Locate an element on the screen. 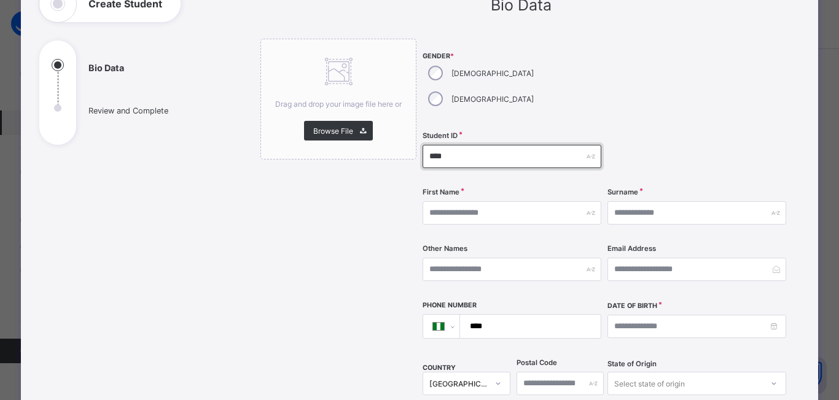 The width and height of the screenshot is (839, 400). span: Browse File is located at coordinates (333, 131).